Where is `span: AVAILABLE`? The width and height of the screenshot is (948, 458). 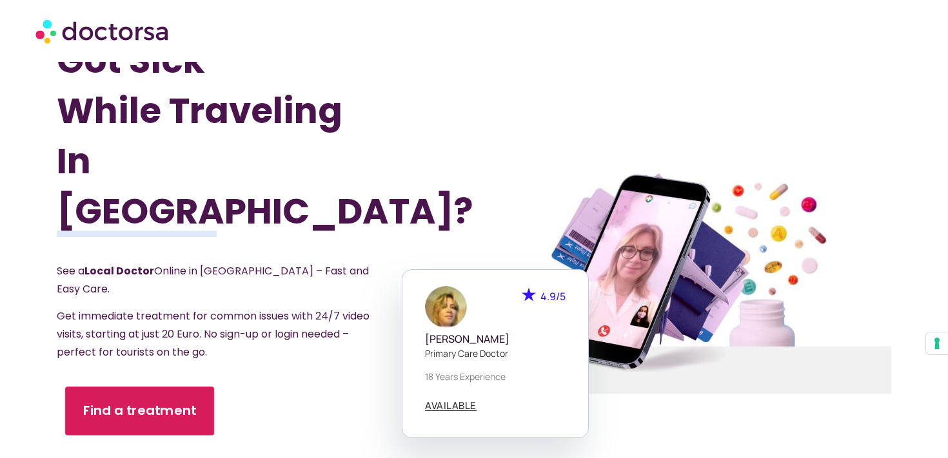
span: AVAILABLE is located at coordinates (451, 406).